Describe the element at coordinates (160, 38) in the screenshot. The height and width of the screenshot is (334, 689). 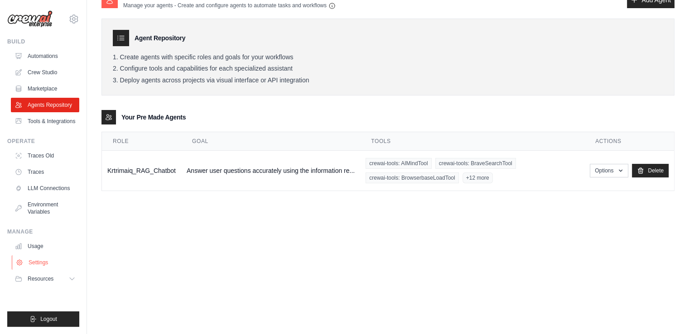
I see `h3: Agent Repository` at that location.